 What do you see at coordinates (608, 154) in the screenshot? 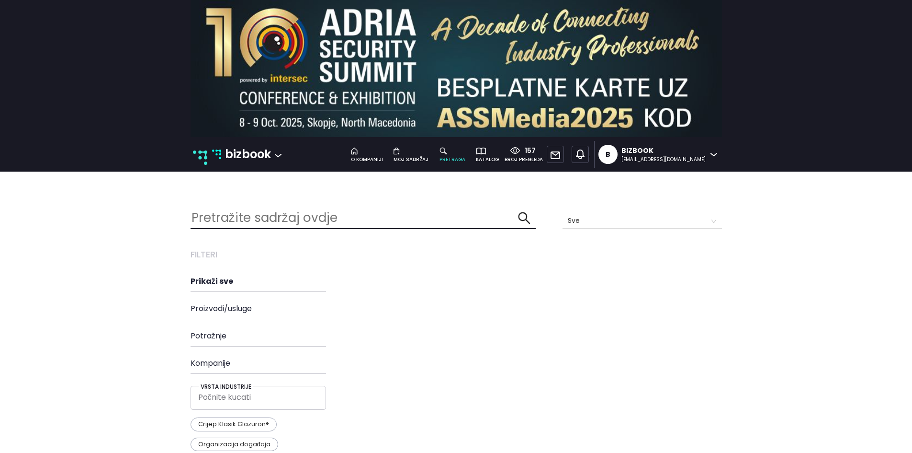
I see `div: B` at bounding box center [608, 154].